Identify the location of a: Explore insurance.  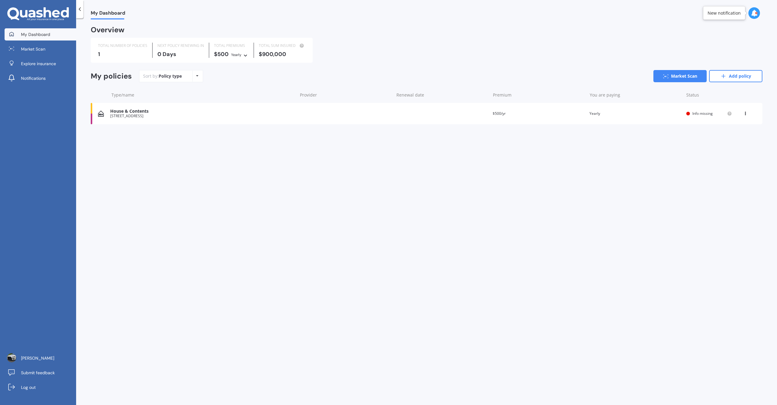
(40, 64).